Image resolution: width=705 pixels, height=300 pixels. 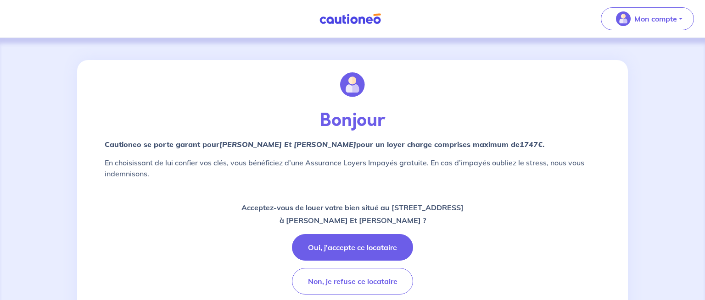 What do you see at coordinates (324, 144) in the screenshot?
I see `strong: Cautioneo se porte garant pour pour un loyer charge comprises maximum de .` at bounding box center [324, 144].